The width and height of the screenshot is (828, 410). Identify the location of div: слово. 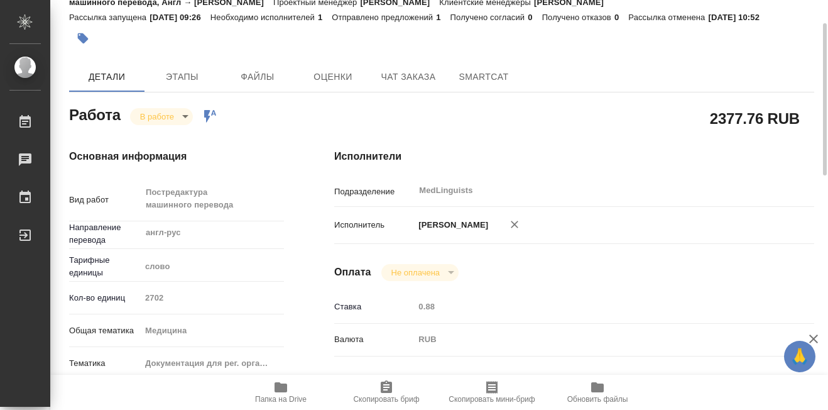
(212, 266).